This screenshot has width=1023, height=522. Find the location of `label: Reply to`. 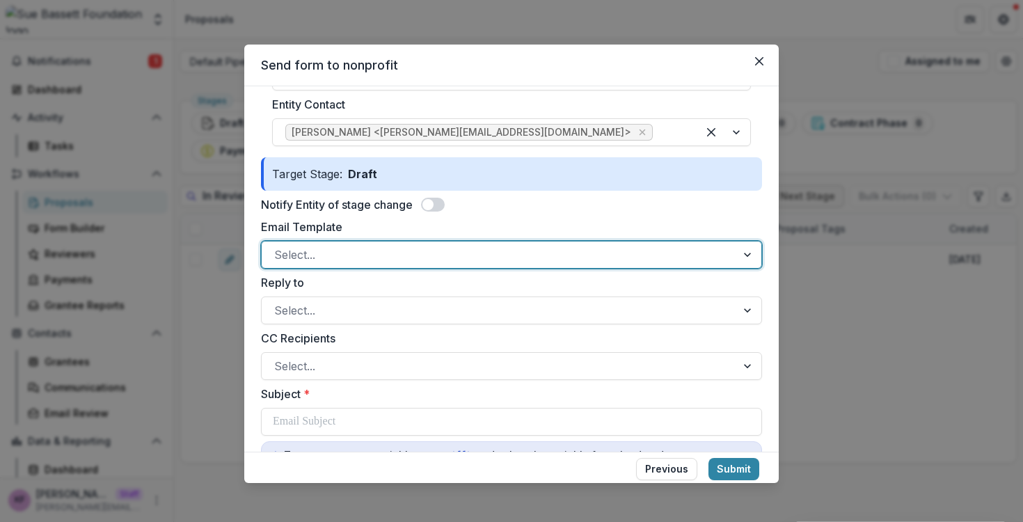

label: Reply to is located at coordinates (508, 283).